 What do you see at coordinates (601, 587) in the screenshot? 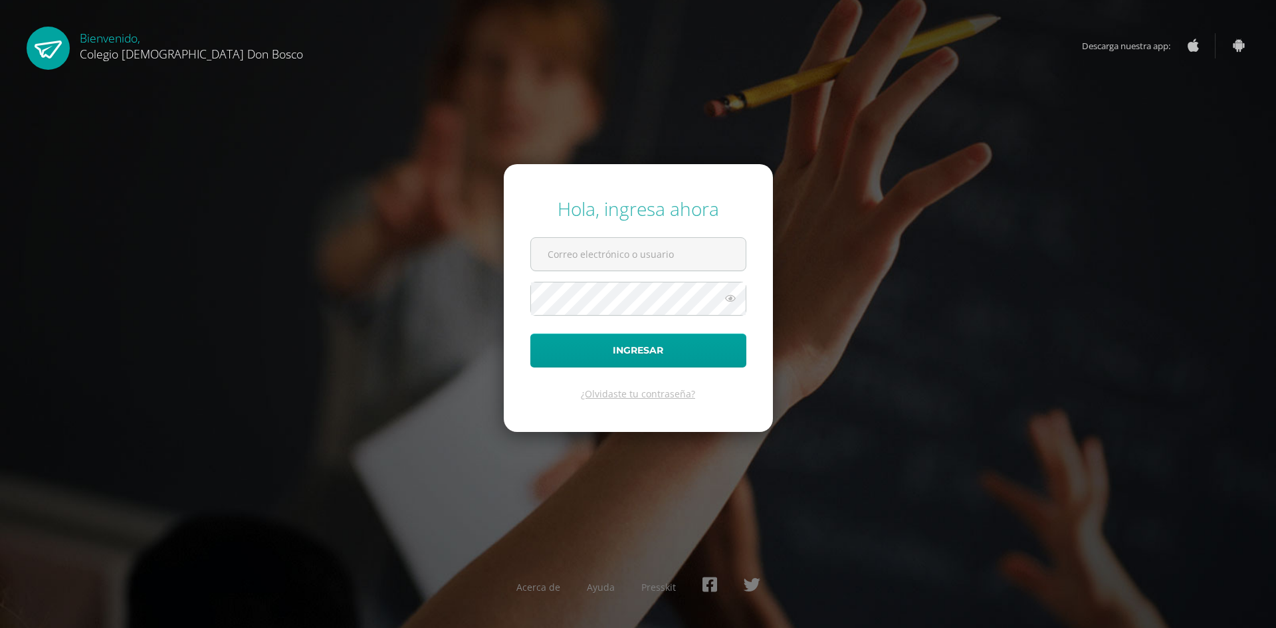
I see `a: Ayuda` at bounding box center [601, 587].